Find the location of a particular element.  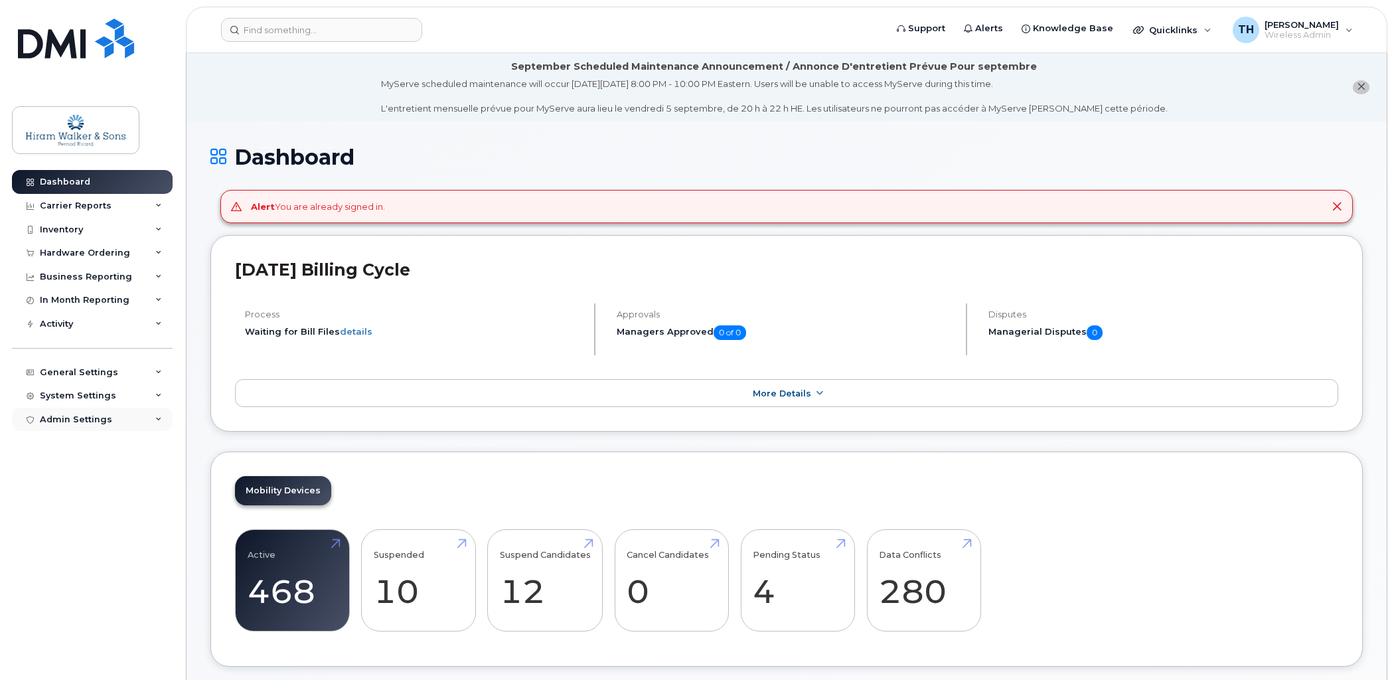

strong: Alert is located at coordinates (263, 206).